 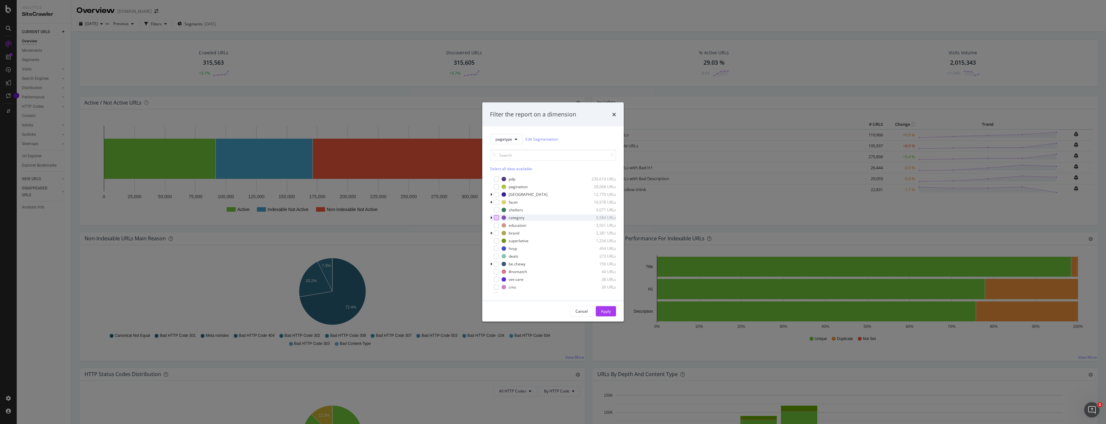 What do you see at coordinates (600, 241) in the screenshot?
I see `div: 1,234 URLs` at bounding box center [600, 241].